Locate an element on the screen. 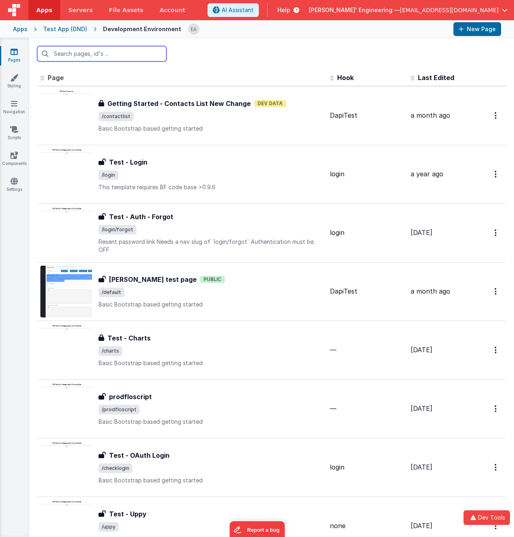 This screenshot has height=537, width=514. div: none is located at coordinates (367, 525).